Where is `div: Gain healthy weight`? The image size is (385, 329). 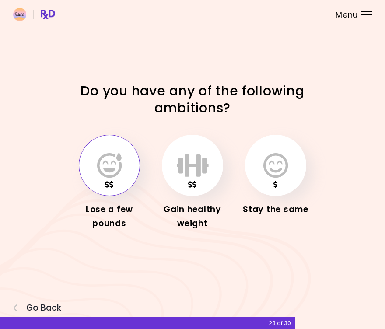 div: Gain healthy weight is located at coordinates (193, 217).